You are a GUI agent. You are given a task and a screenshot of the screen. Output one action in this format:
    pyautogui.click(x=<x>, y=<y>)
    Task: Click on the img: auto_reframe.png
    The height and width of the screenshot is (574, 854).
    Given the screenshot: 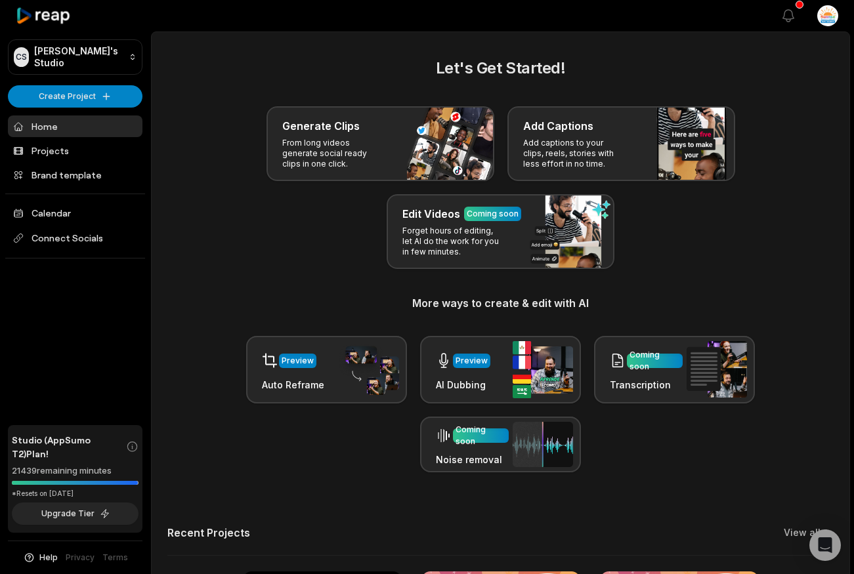 What is the action you would take?
    pyautogui.click(x=369, y=370)
    